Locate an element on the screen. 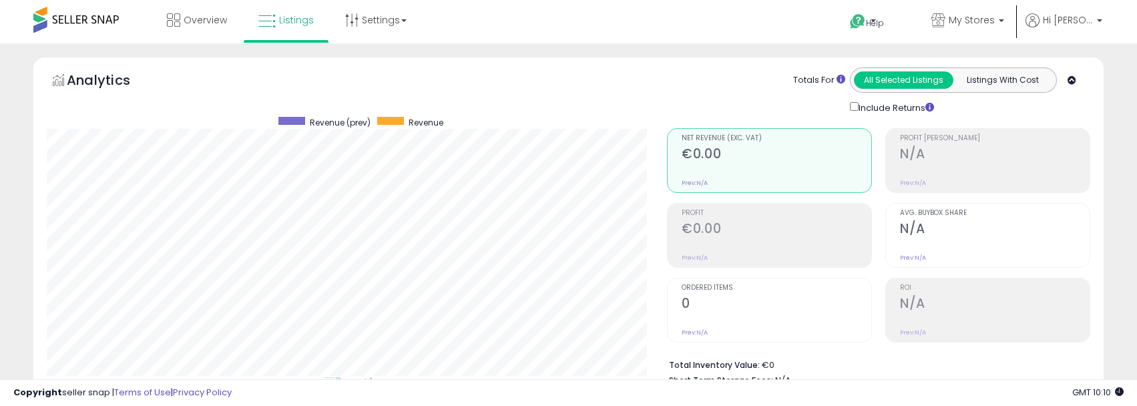  span: Help is located at coordinates (875, 23).